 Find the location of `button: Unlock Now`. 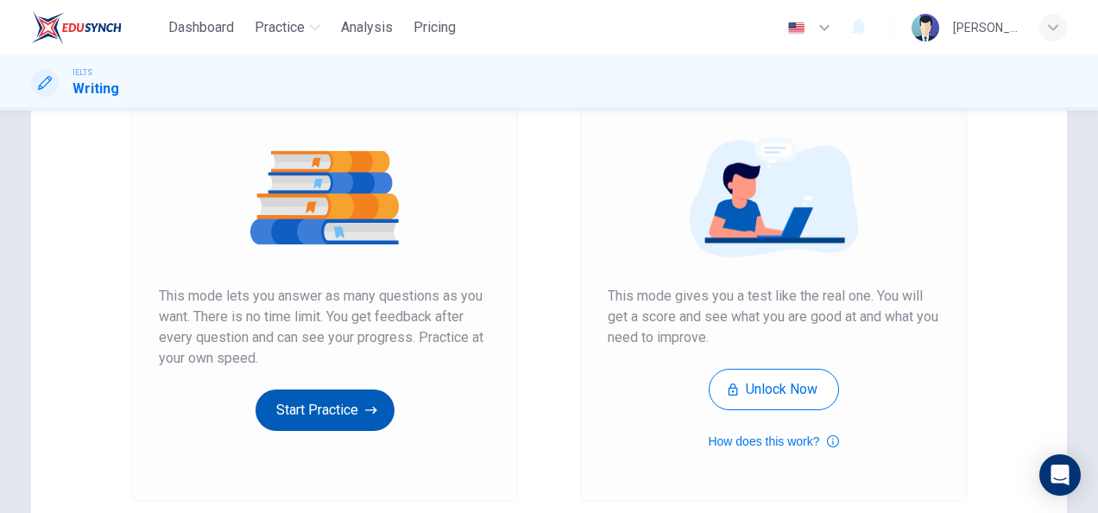

button: Unlock Now is located at coordinates (773, 389).